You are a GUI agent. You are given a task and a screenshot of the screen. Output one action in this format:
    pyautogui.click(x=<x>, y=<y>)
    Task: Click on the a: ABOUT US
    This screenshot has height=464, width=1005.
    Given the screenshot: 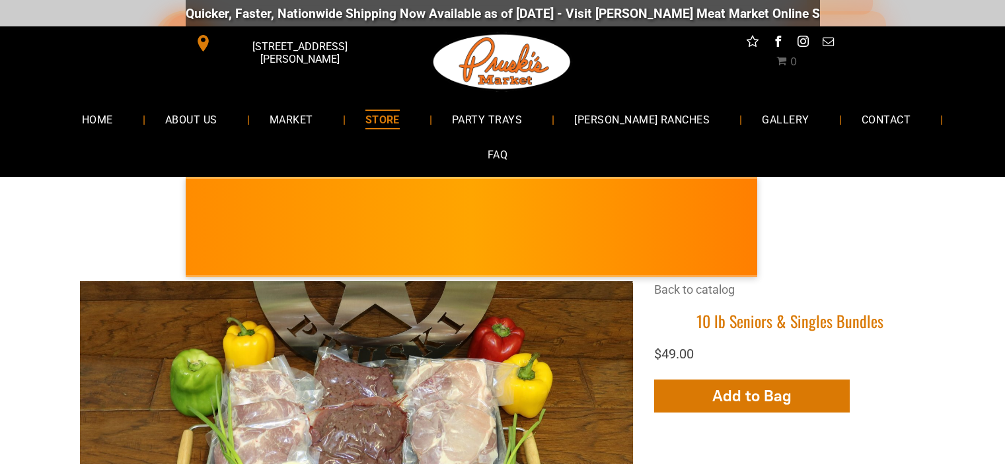 What is the action you would take?
    pyautogui.click(x=191, y=119)
    